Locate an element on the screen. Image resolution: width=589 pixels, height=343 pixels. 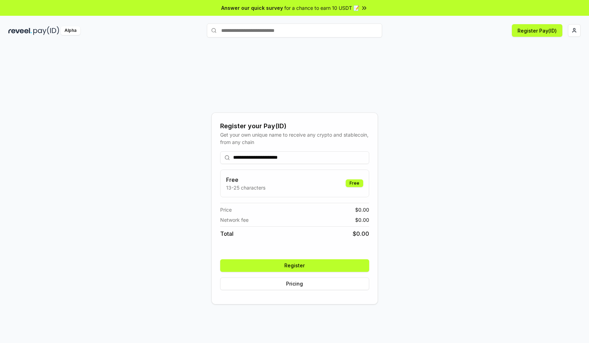
span: Price is located at coordinates (226, 210).